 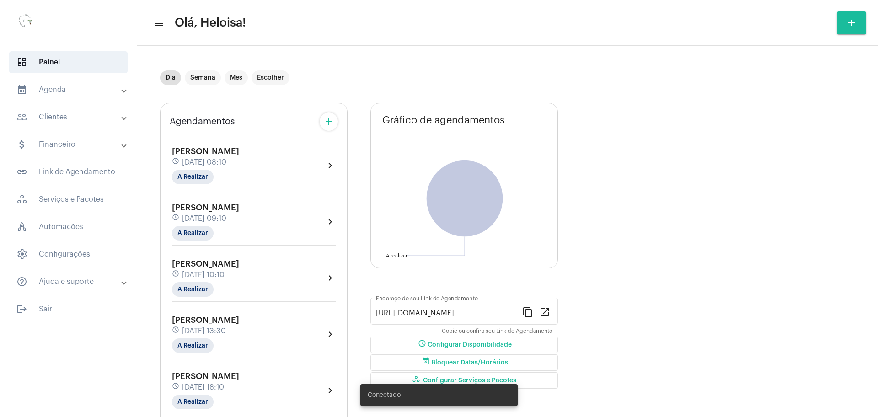 I want to click on span: Olá, Heloisa!, so click(x=210, y=23).